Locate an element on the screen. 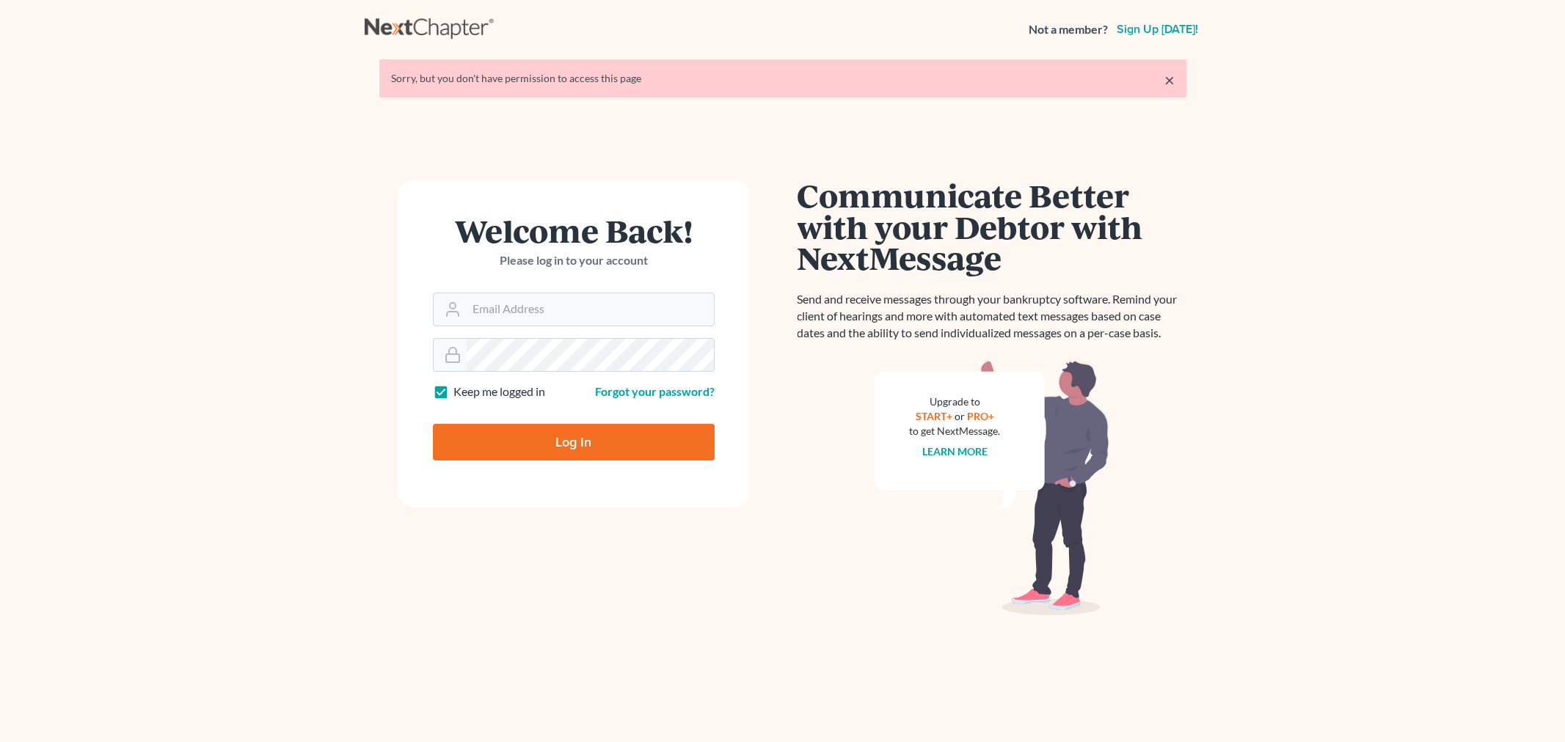 The image size is (1565, 742). h1: Welcome Back! is located at coordinates (574, 230).